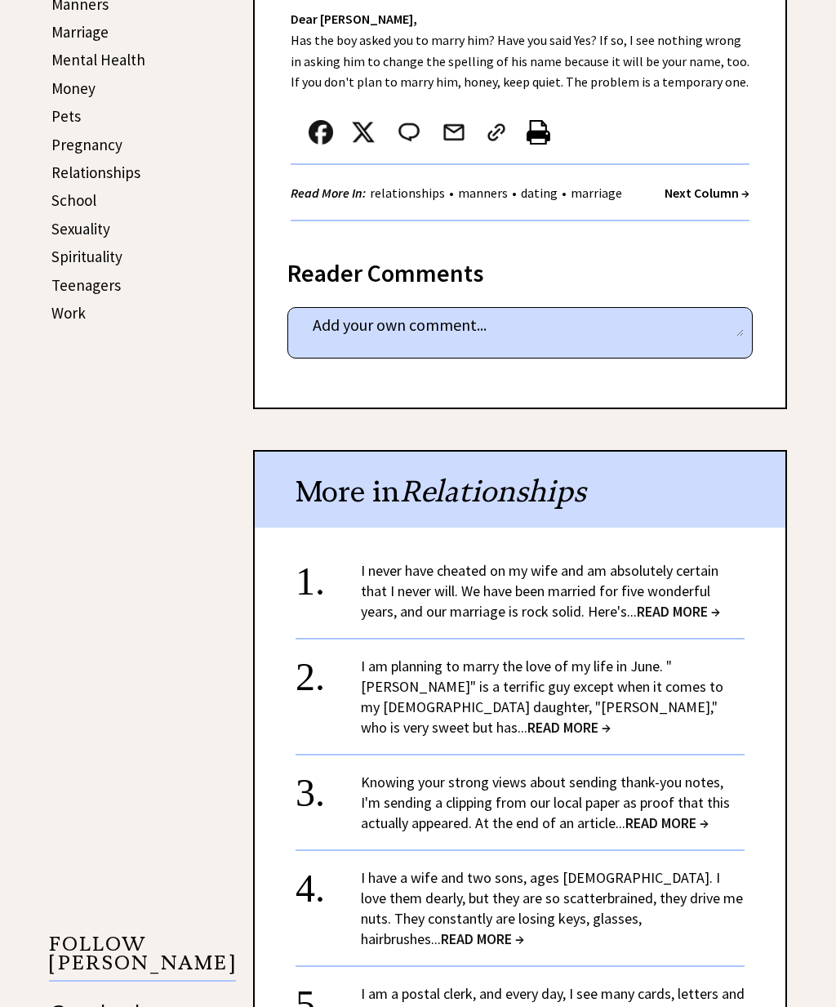  I want to click on a: marriage, so click(596, 193).